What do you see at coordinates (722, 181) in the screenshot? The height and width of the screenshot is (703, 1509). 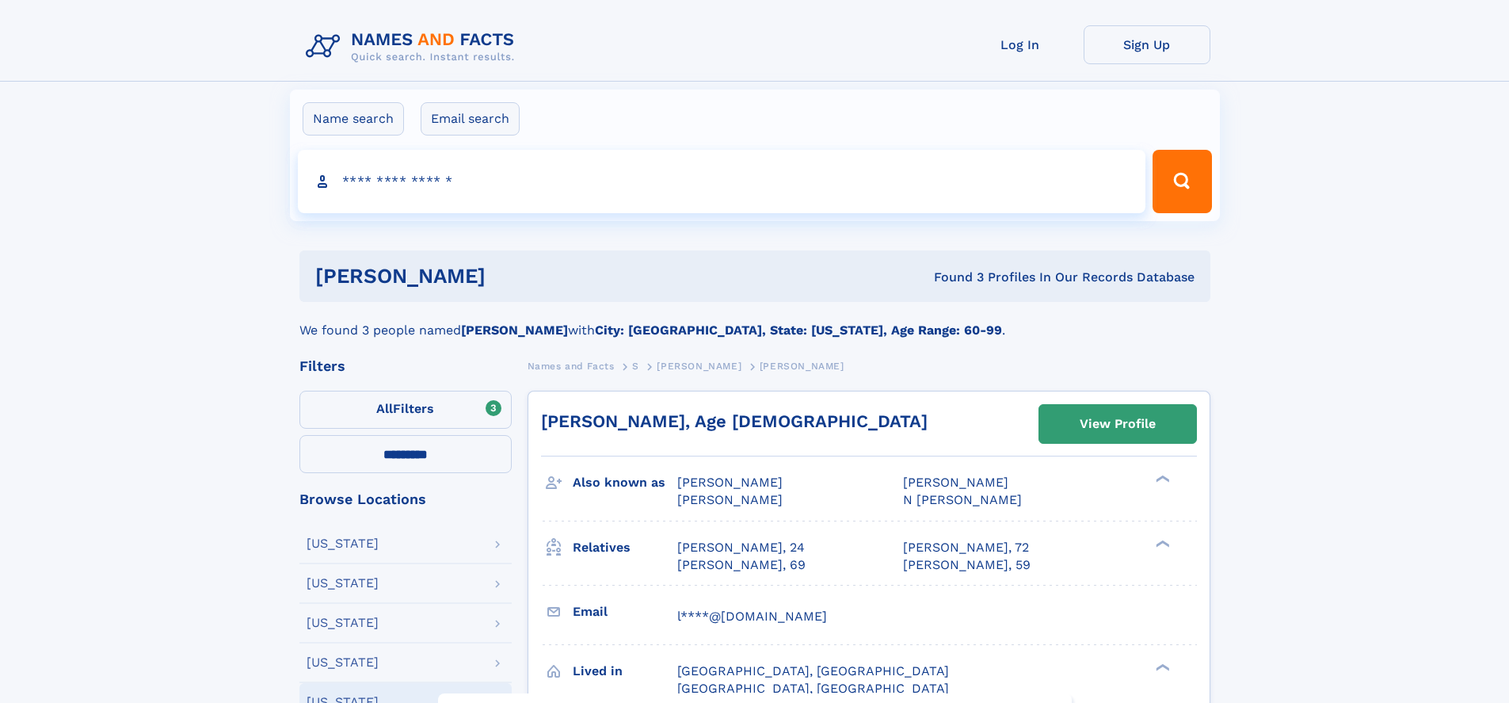 I see `input: search input` at bounding box center [722, 181].